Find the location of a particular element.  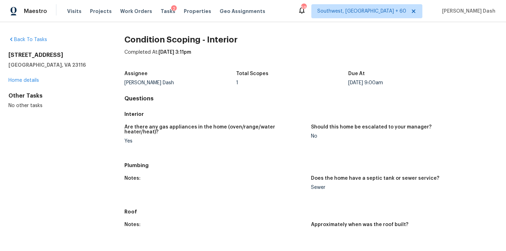

div: 2 is located at coordinates (174, 9).